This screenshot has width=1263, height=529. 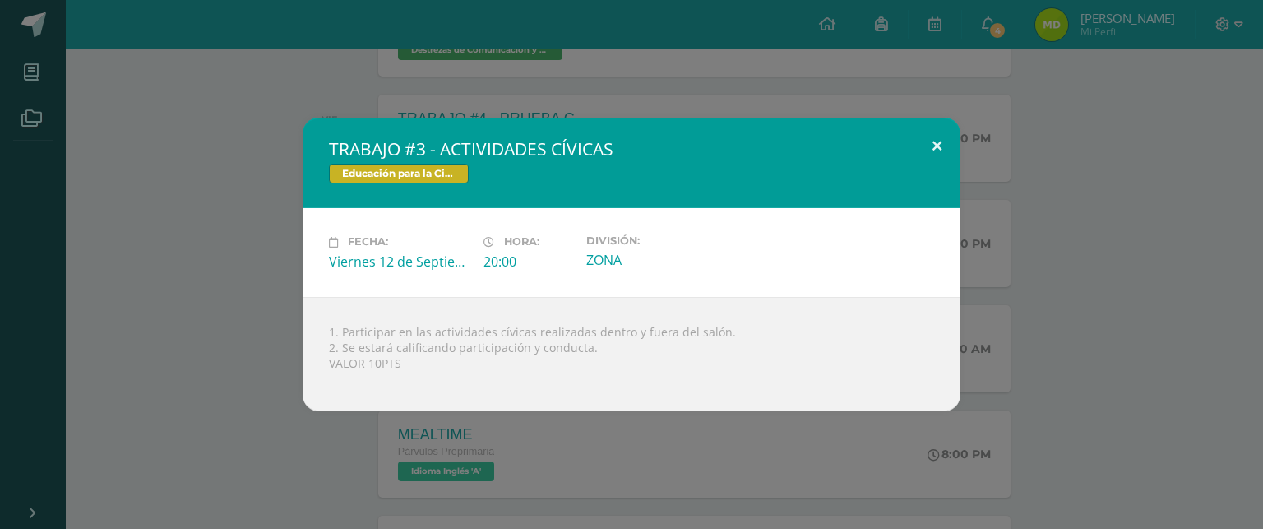 What do you see at coordinates (521, 242) in the screenshot?
I see `span: Hora:` at bounding box center [521, 242].